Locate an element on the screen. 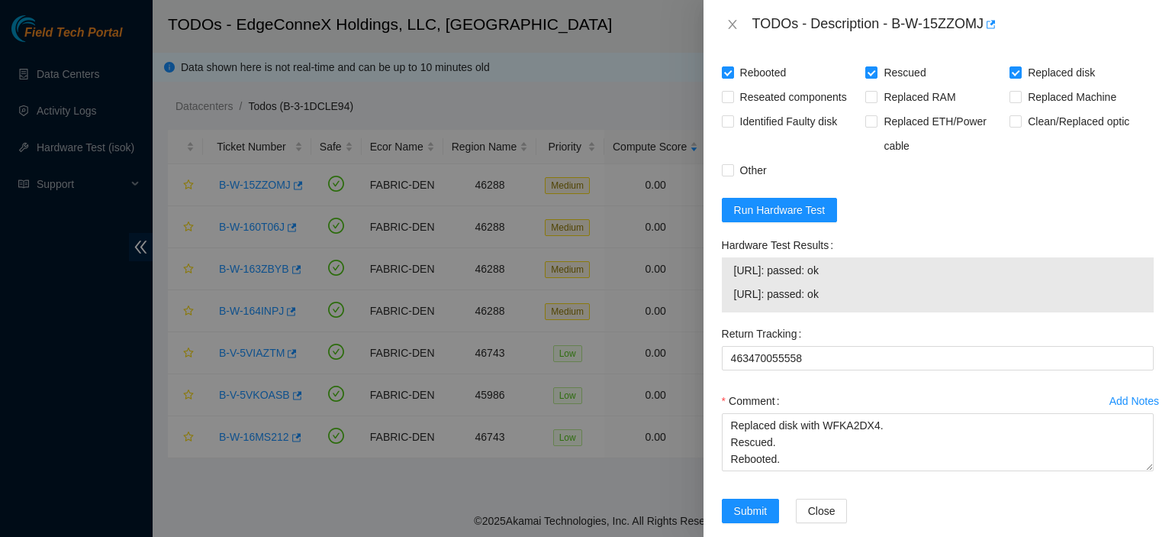  span: Rescued is located at coordinates (905, 73).